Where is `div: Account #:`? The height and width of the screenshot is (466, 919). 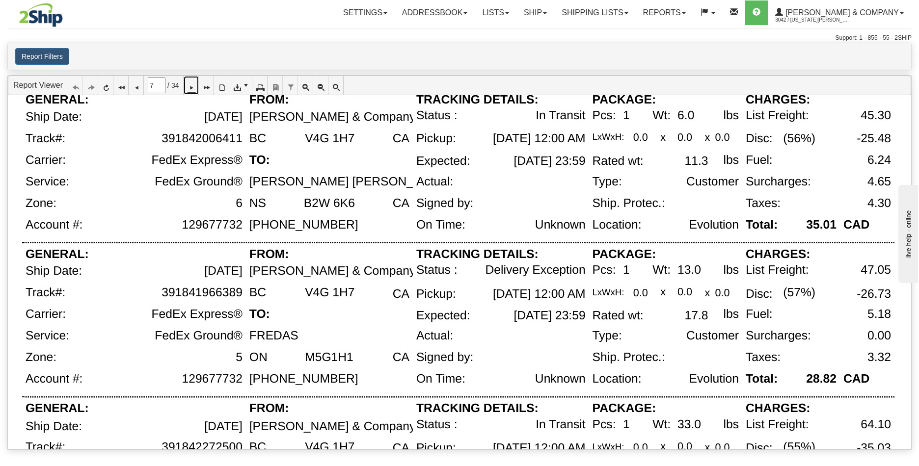
div: Account #: is located at coordinates (54, 379).